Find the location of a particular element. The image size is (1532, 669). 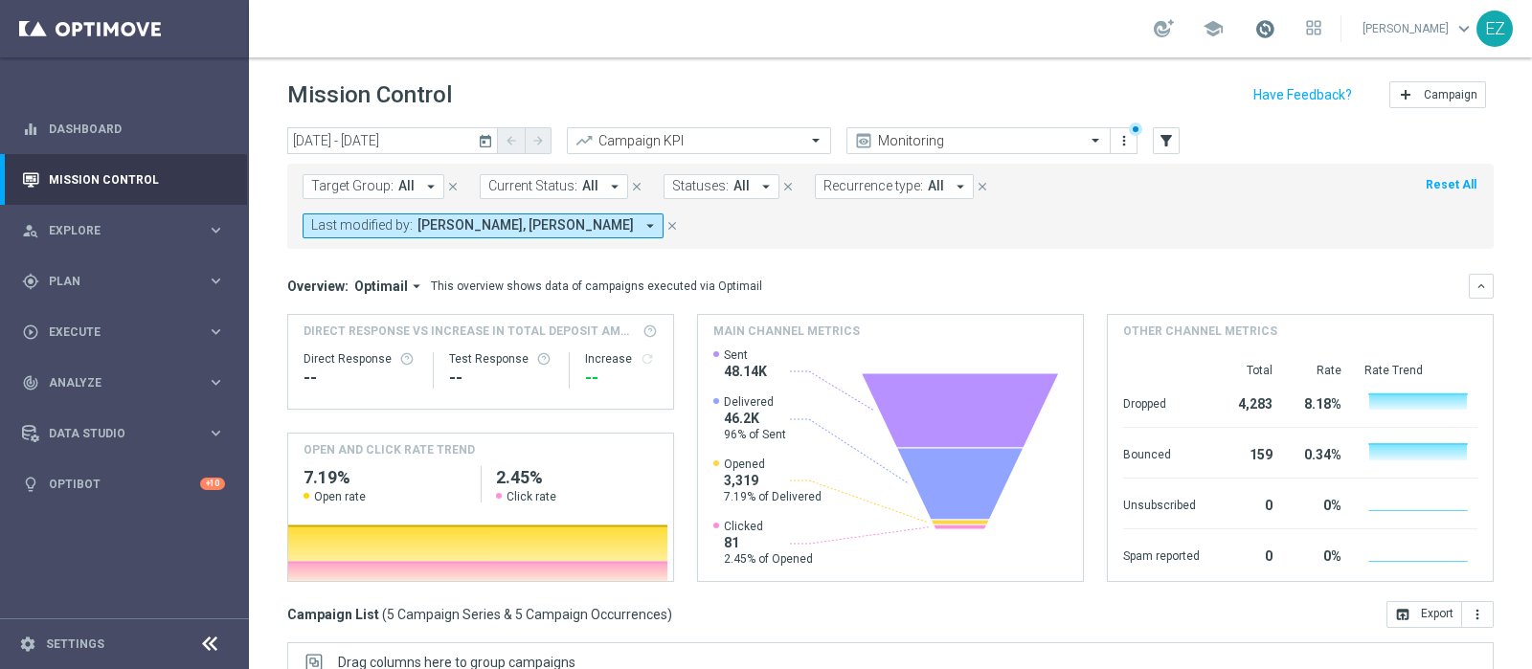

div: Mission Control is located at coordinates (123, 180).